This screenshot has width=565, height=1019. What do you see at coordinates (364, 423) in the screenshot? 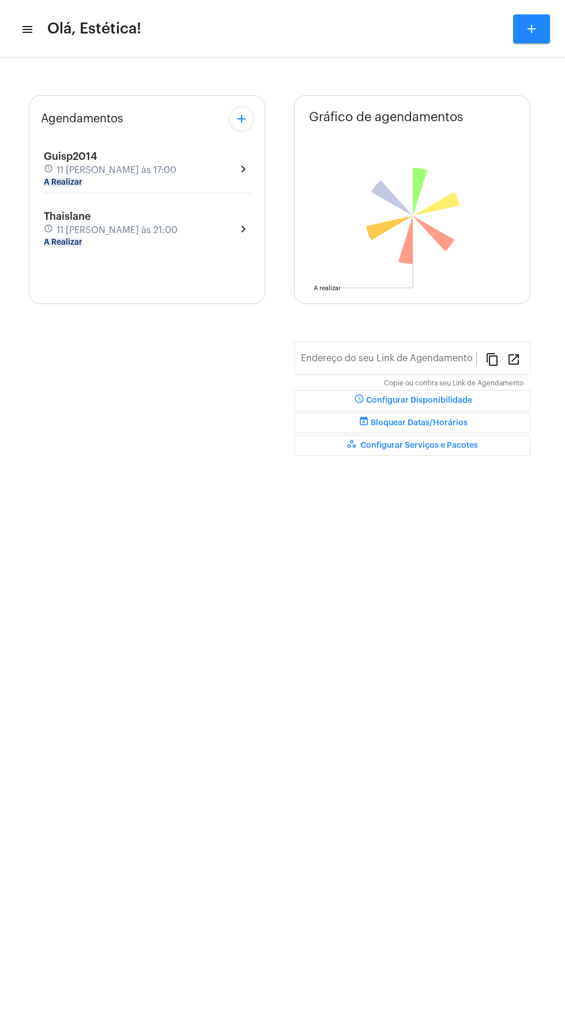
I see `mat-icon: event_busy` at bounding box center [364, 423].